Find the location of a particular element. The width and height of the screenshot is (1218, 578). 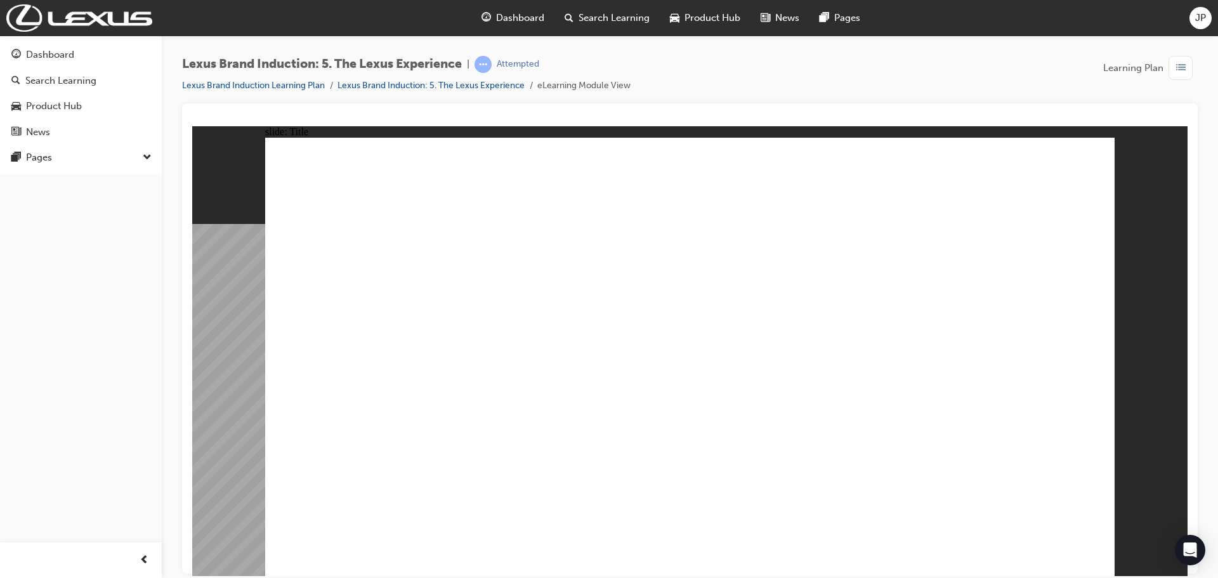

div: Product Hub is located at coordinates (54, 106).